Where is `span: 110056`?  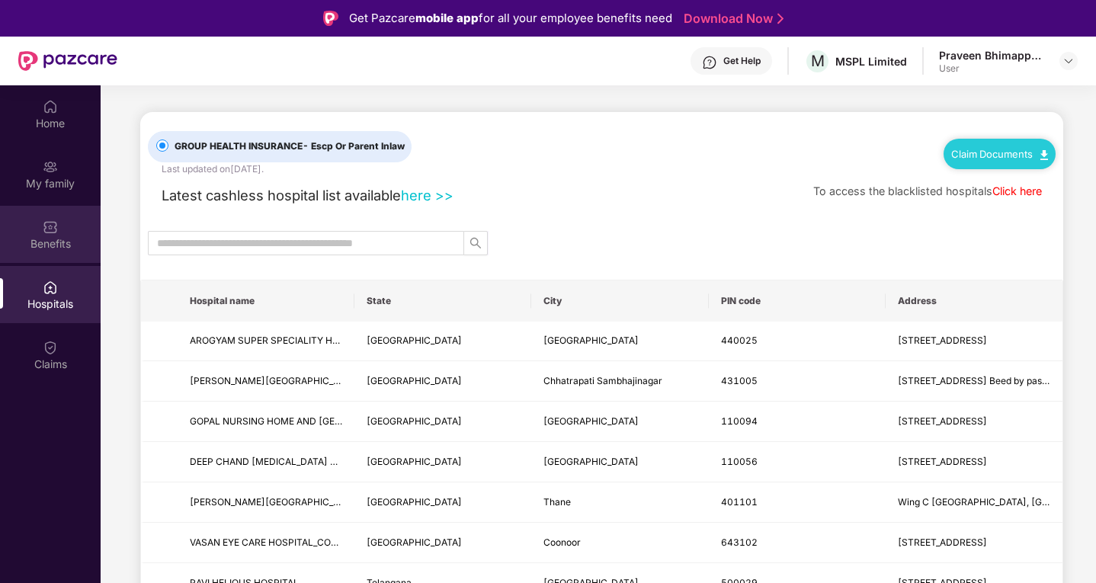
span: 110056 is located at coordinates (739, 461).